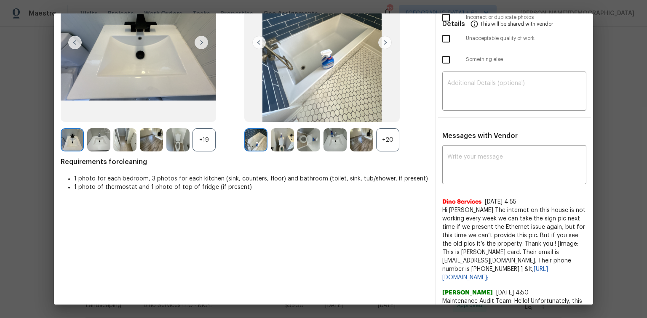 Image resolution: width=647 pixels, height=318 pixels. Describe the element at coordinates (480, 136) in the screenshot. I see `span: Messages with Vendor` at that location.